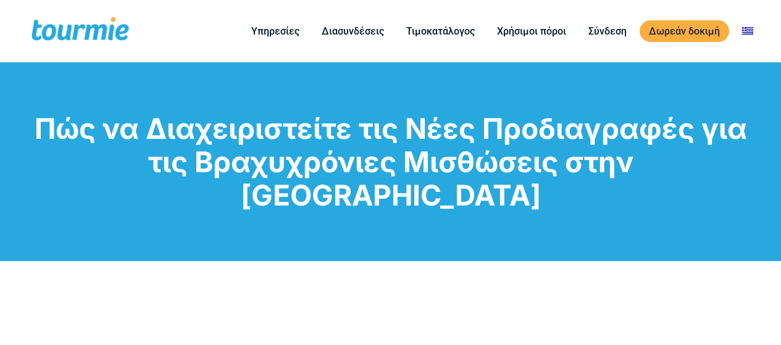 The width and height of the screenshot is (781, 345). I want to click on a: Διασυνδέσεις, so click(353, 31).